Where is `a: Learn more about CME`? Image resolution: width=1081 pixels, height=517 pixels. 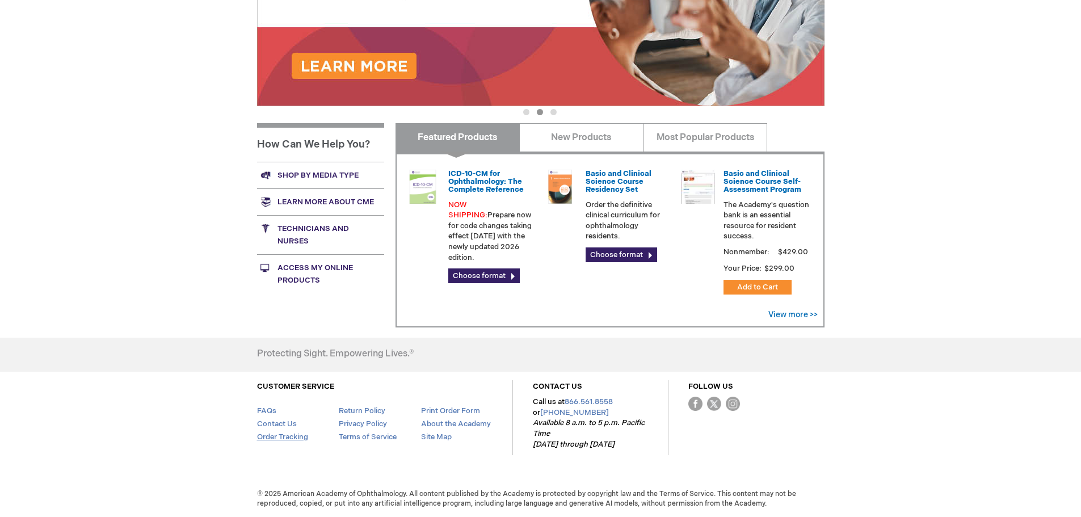 a: Learn more about CME is located at coordinates (321, 201).